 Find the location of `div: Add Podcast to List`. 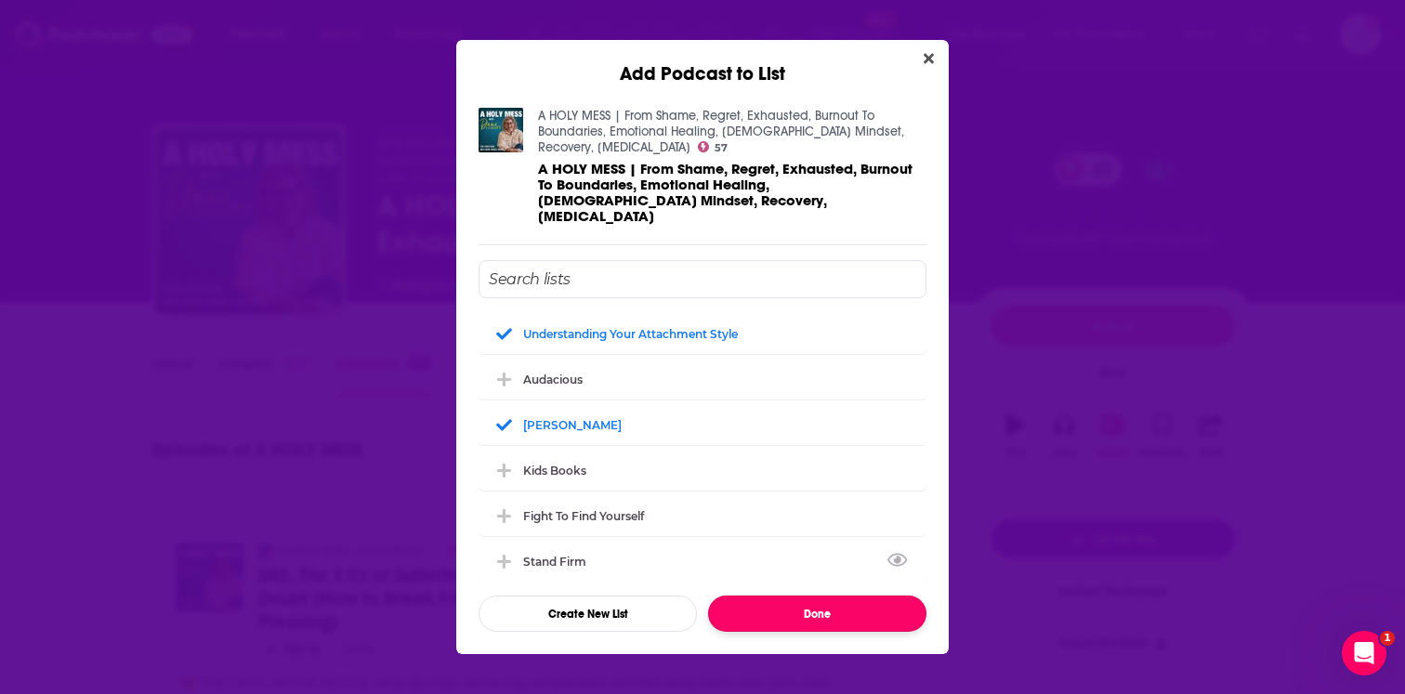

div: Add Podcast to List is located at coordinates (702, 62).